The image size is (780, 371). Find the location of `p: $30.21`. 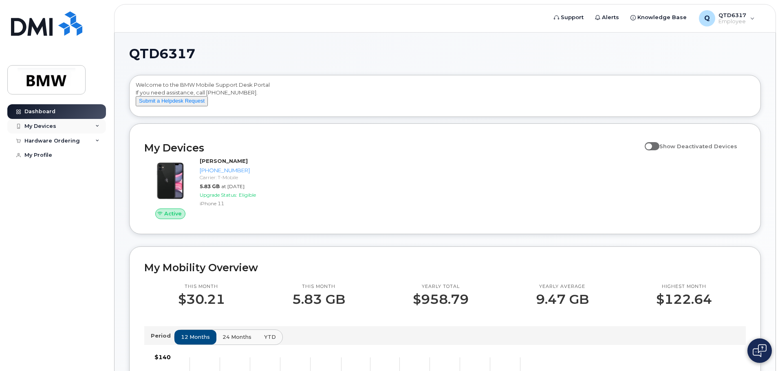

p: $30.21 is located at coordinates (201, 299).